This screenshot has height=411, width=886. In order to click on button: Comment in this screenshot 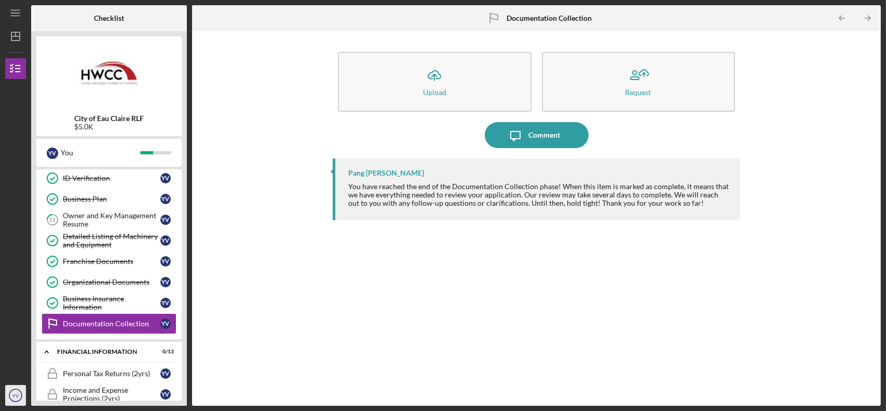, I will do `click(537, 135)`.